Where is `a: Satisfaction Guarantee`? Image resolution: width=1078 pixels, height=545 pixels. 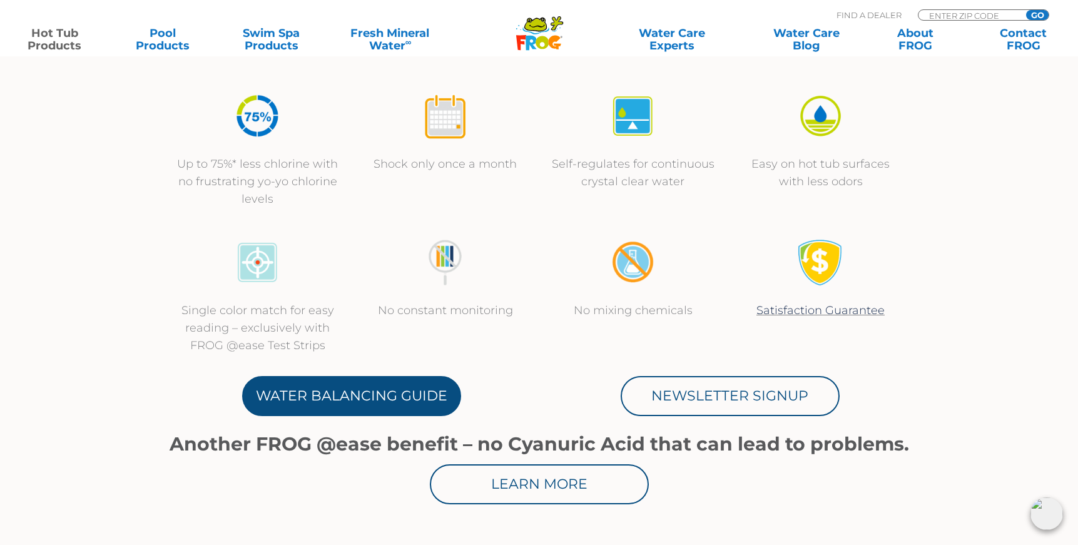
a: Satisfaction Guarantee is located at coordinates (820, 310).